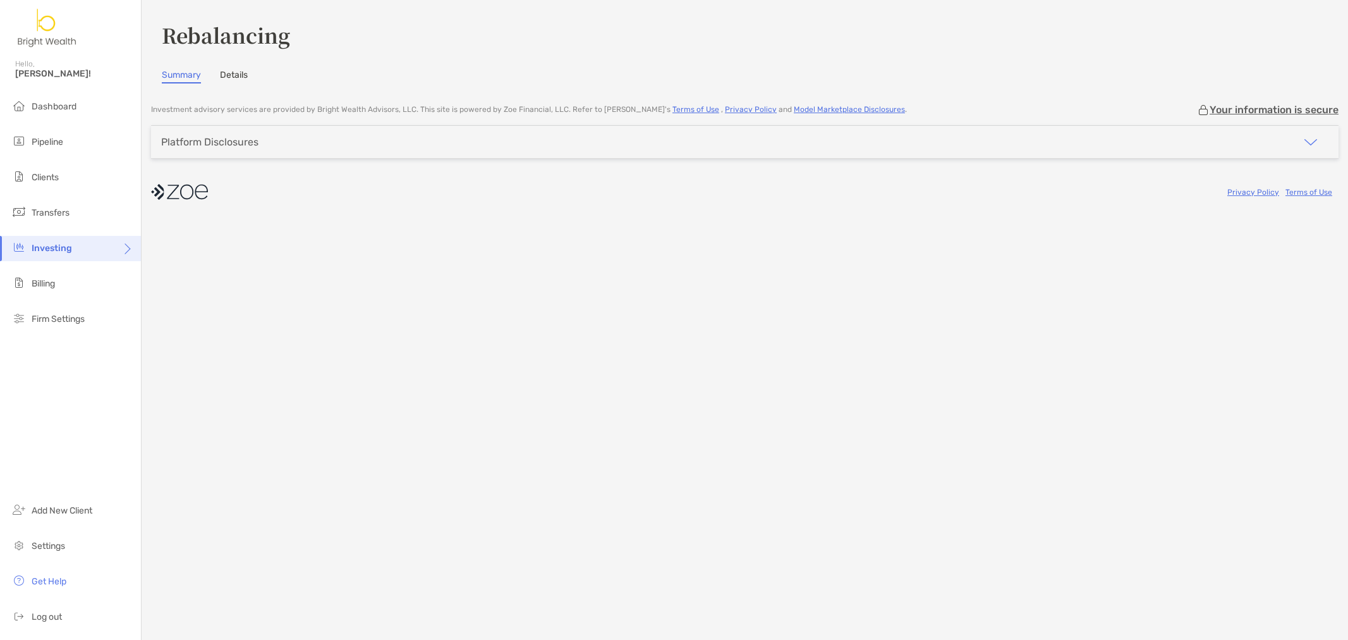 The image size is (1348, 640). Describe the element at coordinates (850, 109) in the screenshot. I see `a: Model Marketplace Disclosures` at that location.